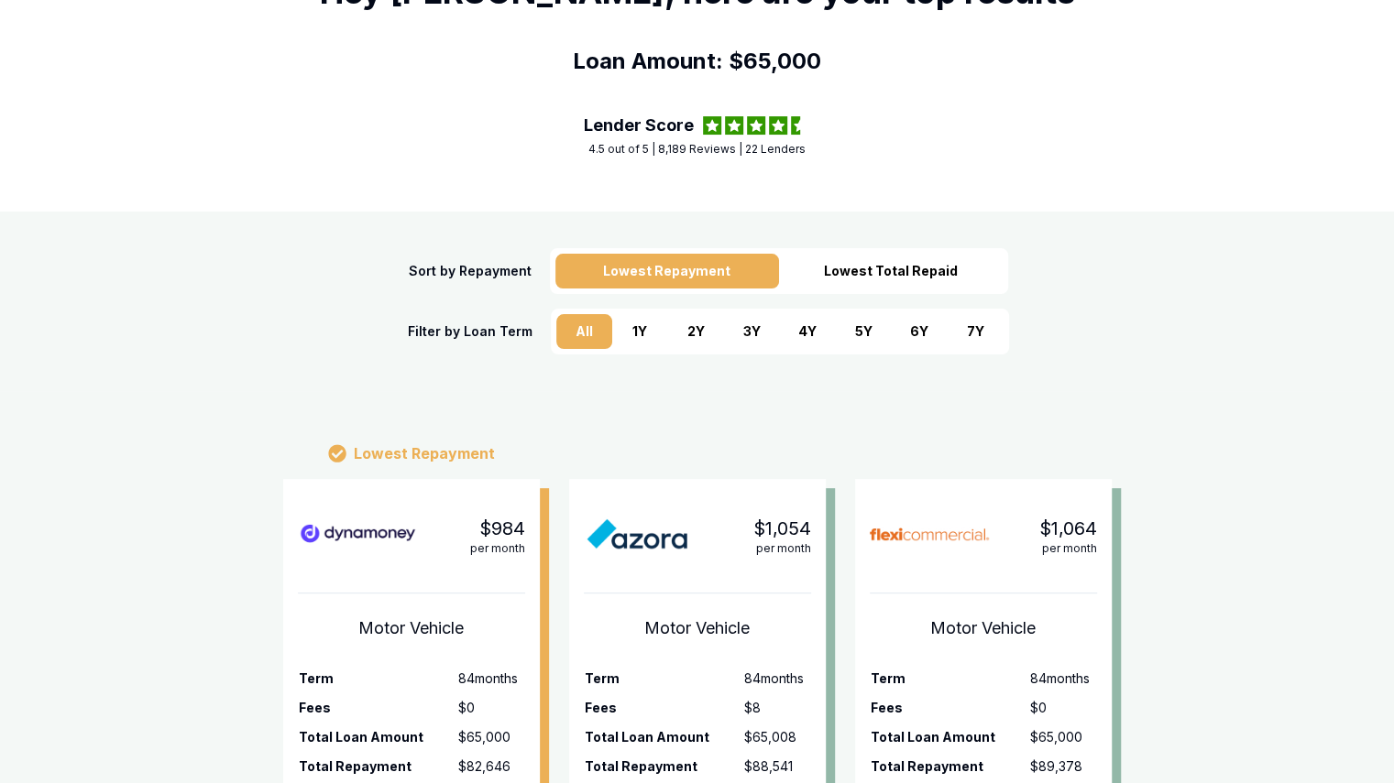  What do you see at coordinates (751, 332) in the screenshot?
I see `div: 3 Y` at bounding box center [751, 332].